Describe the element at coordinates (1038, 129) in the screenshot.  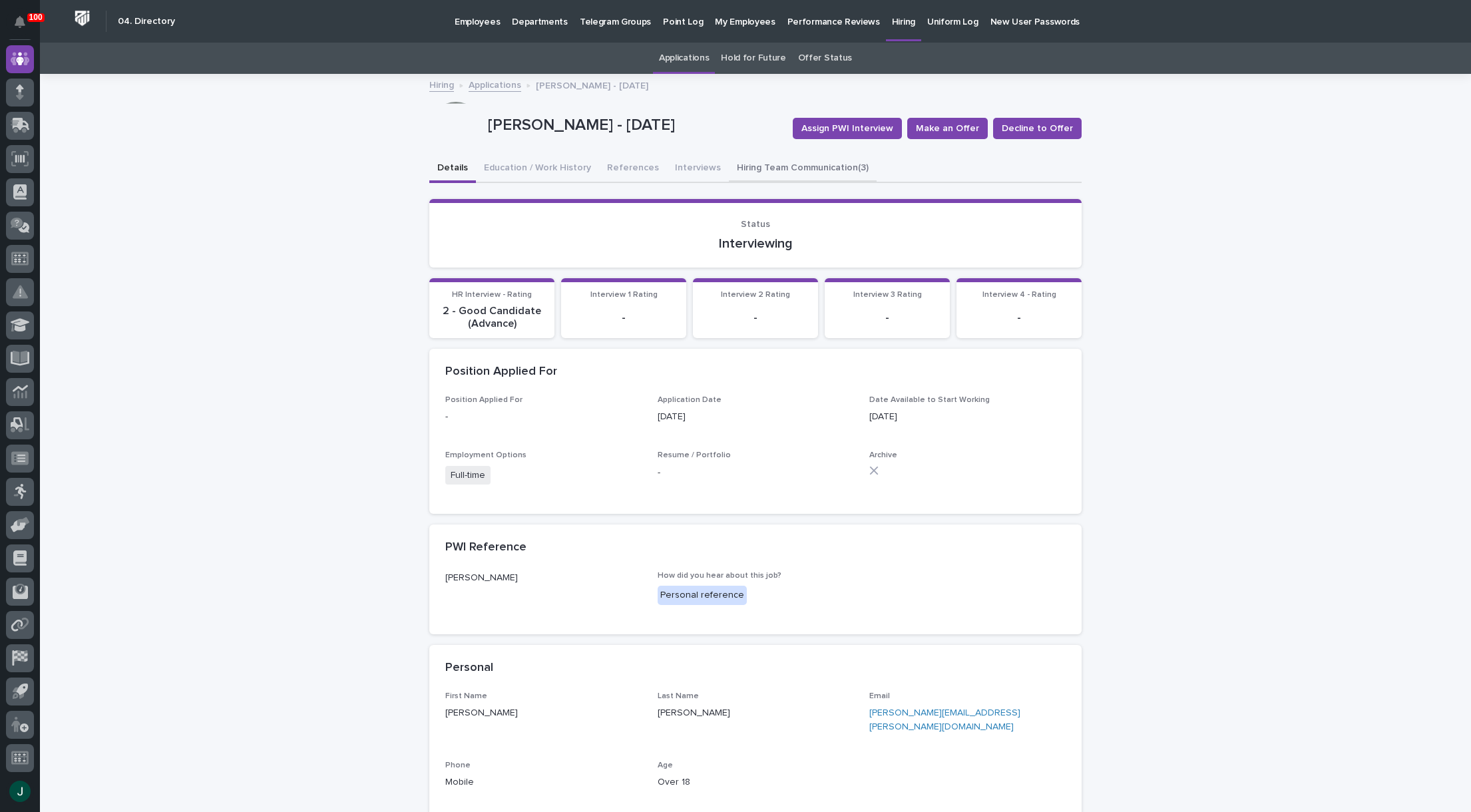
I see `span: Decline to Offer` at that location.